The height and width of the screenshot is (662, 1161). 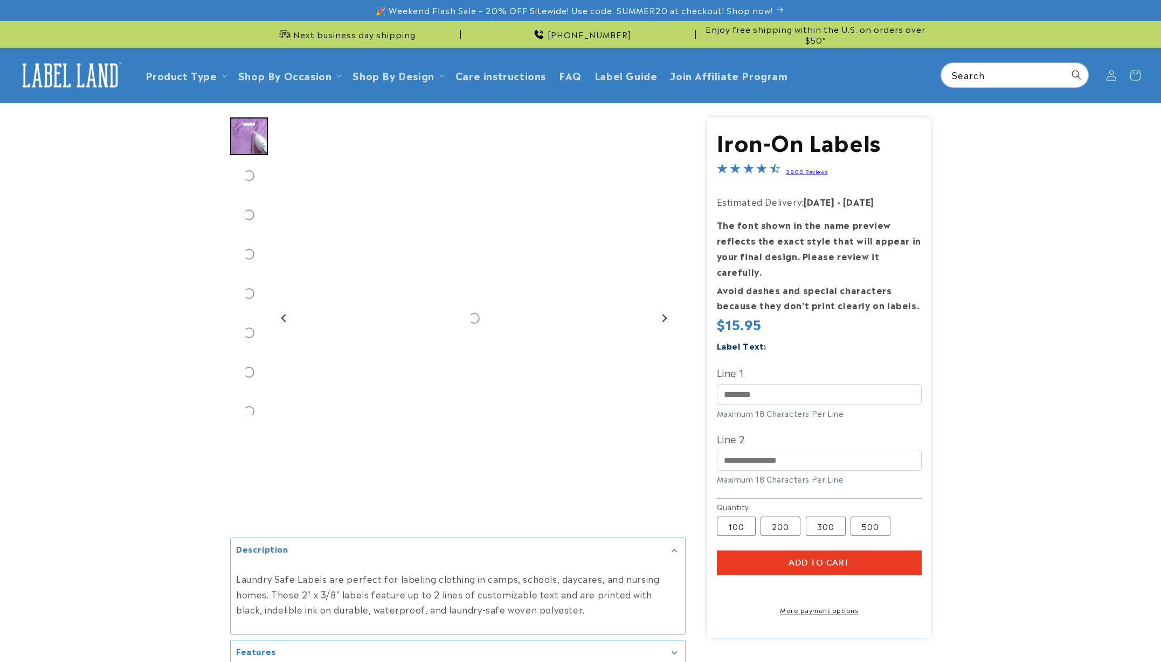 What do you see at coordinates (185, 75) in the screenshot?
I see `summary: Product Type` at bounding box center [185, 75].